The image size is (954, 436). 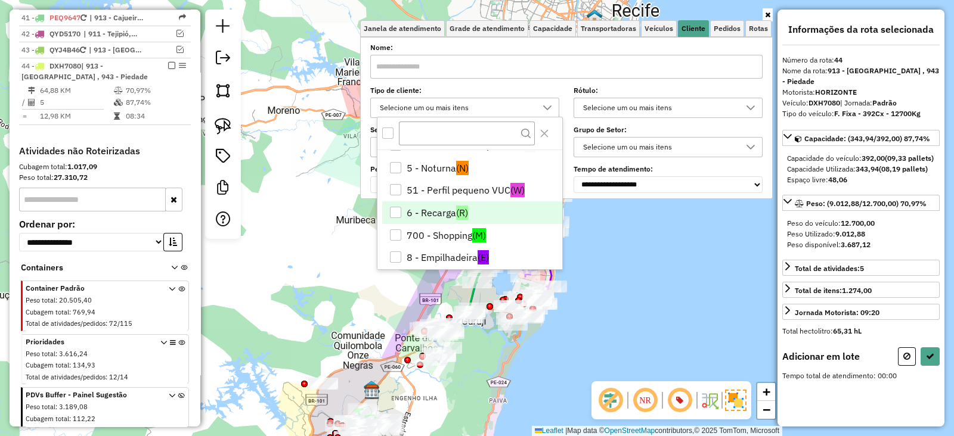 I want to click on strong: 44, so click(x=838, y=60).